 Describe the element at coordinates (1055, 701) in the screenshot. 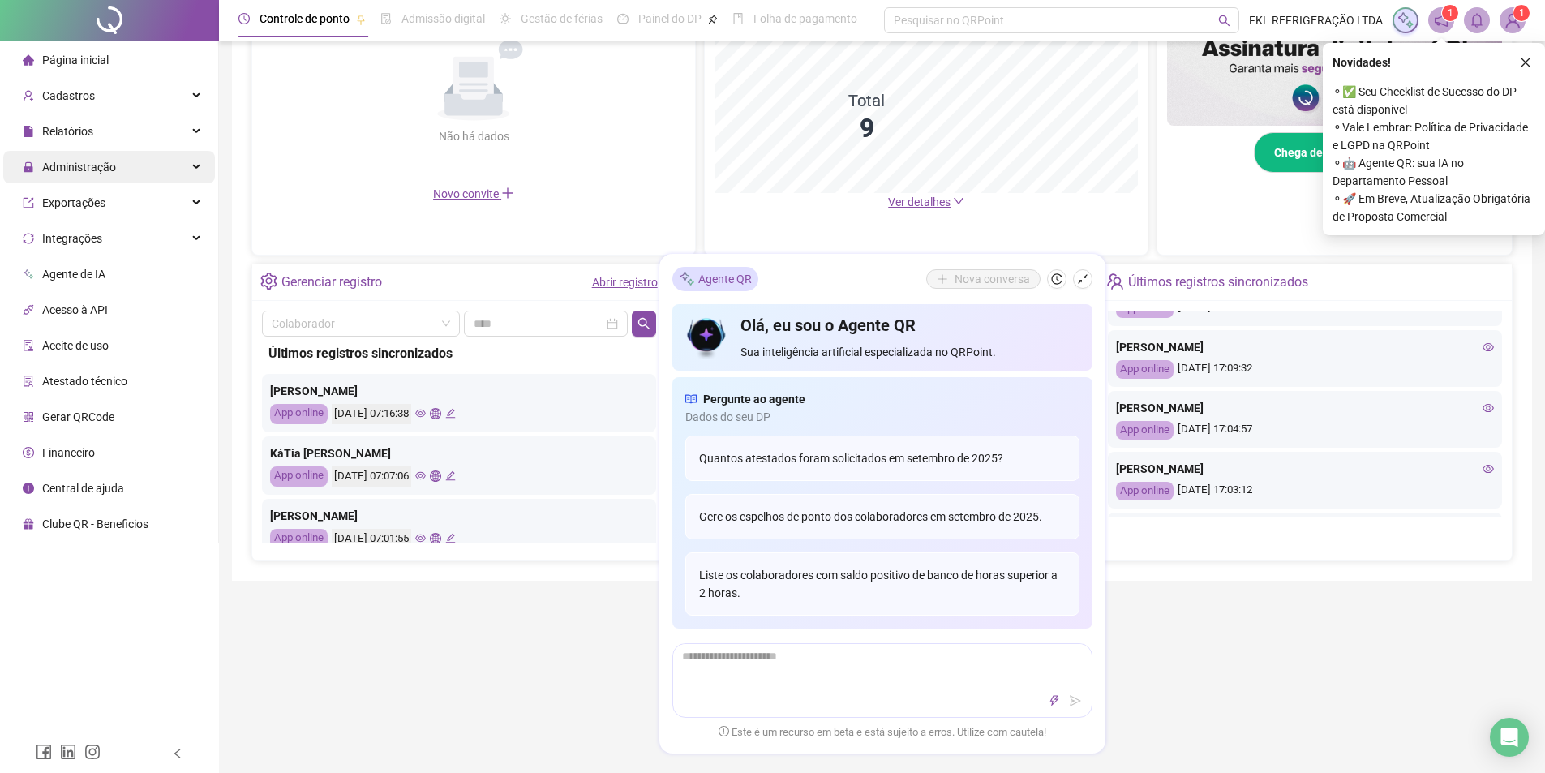

I see `button: thunderbolt` at that location.